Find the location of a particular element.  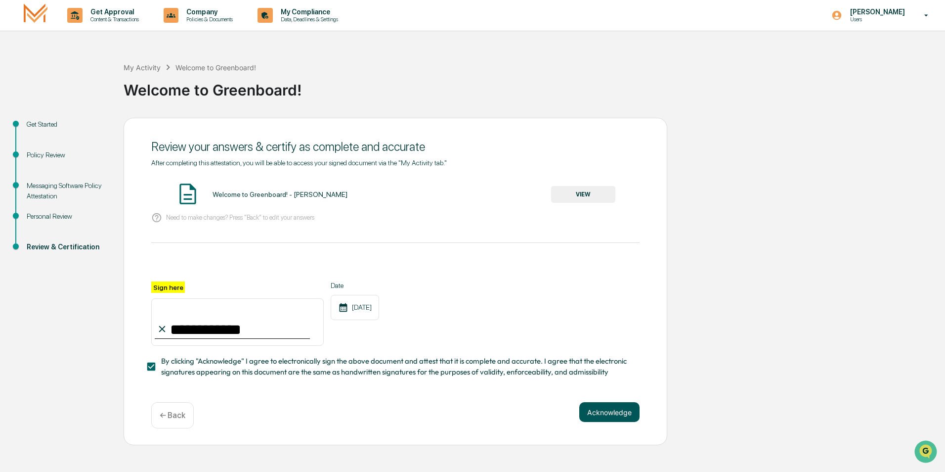

button: Open customer support is located at coordinates (12, 12).